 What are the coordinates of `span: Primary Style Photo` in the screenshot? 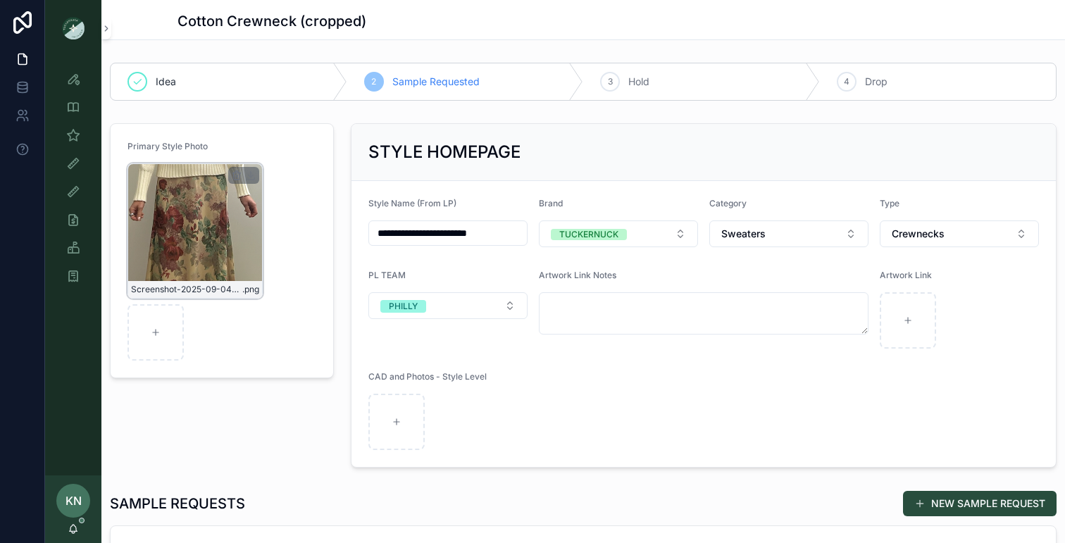 It's located at (168, 146).